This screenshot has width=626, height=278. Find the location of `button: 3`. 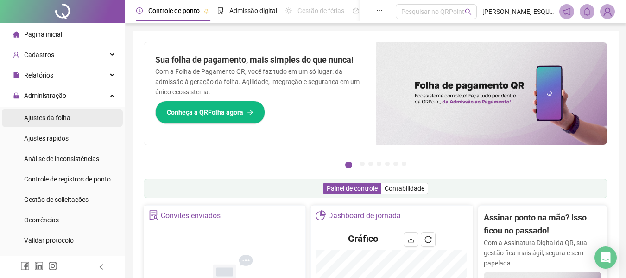

button: 3 is located at coordinates (371, 164).